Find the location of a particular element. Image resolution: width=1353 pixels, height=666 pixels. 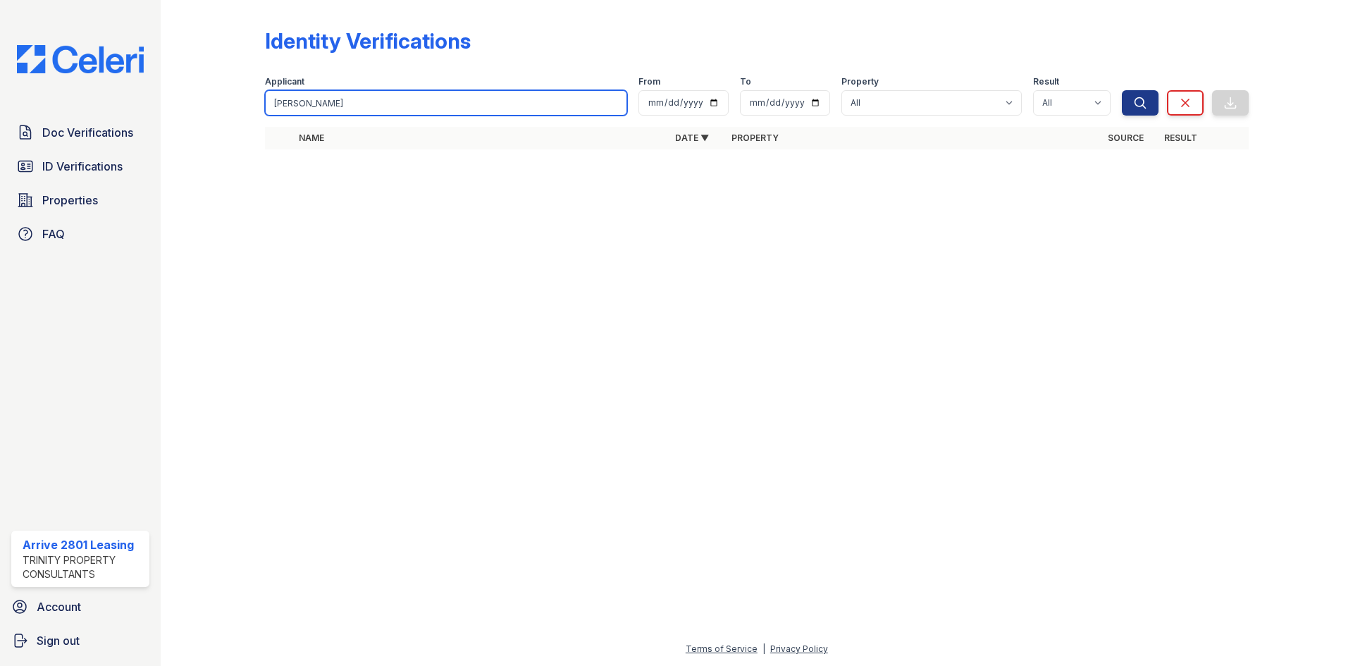

a: Name is located at coordinates (311, 137).